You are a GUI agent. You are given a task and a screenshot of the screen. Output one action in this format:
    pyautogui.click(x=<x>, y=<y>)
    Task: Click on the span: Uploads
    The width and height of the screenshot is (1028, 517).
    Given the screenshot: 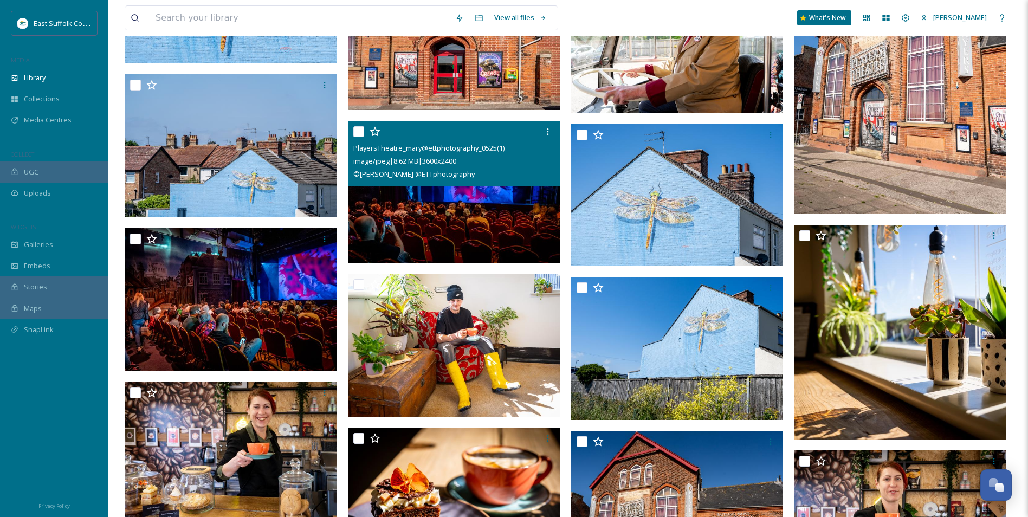 What is the action you would take?
    pyautogui.click(x=37, y=193)
    